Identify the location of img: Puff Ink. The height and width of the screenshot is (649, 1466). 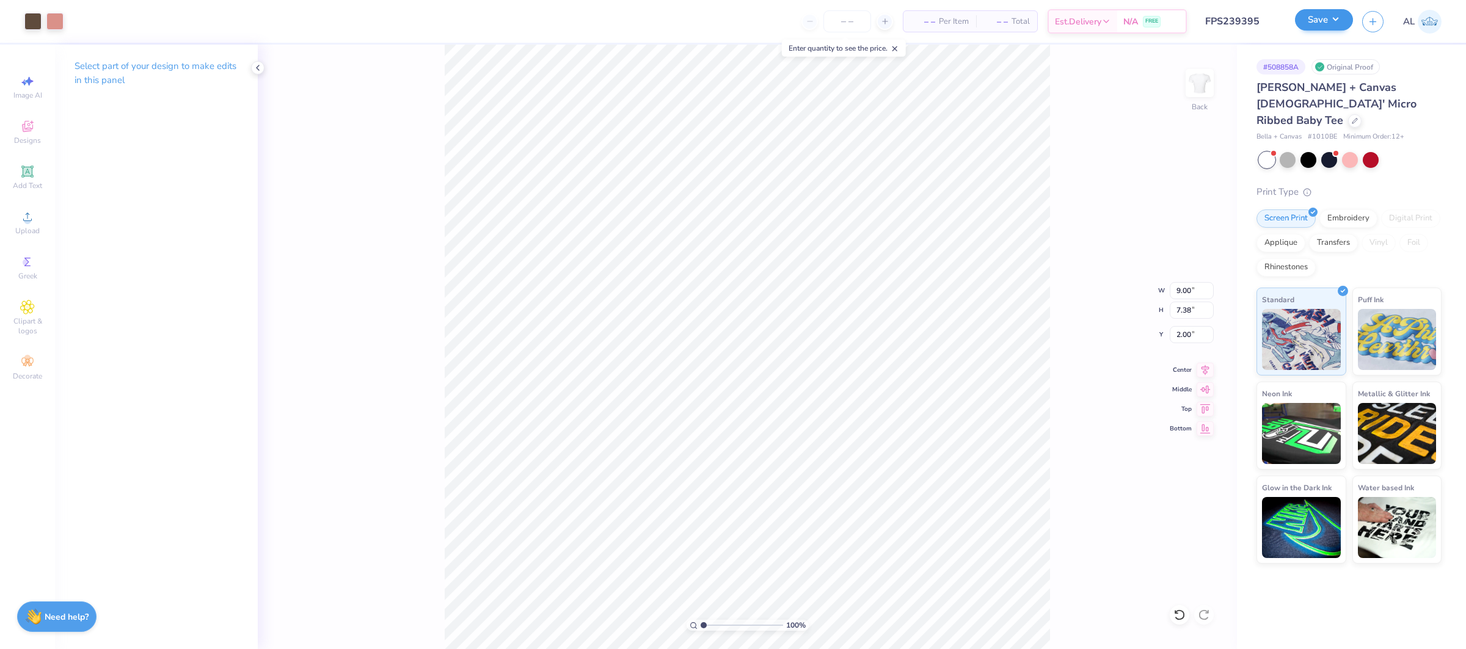
(1397, 340).